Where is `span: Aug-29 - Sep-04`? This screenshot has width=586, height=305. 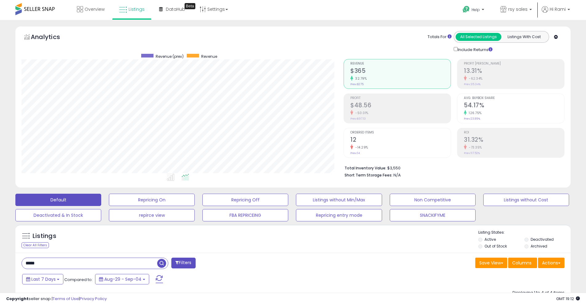
span: Aug-29 - Sep-04 is located at coordinates (123, 279).